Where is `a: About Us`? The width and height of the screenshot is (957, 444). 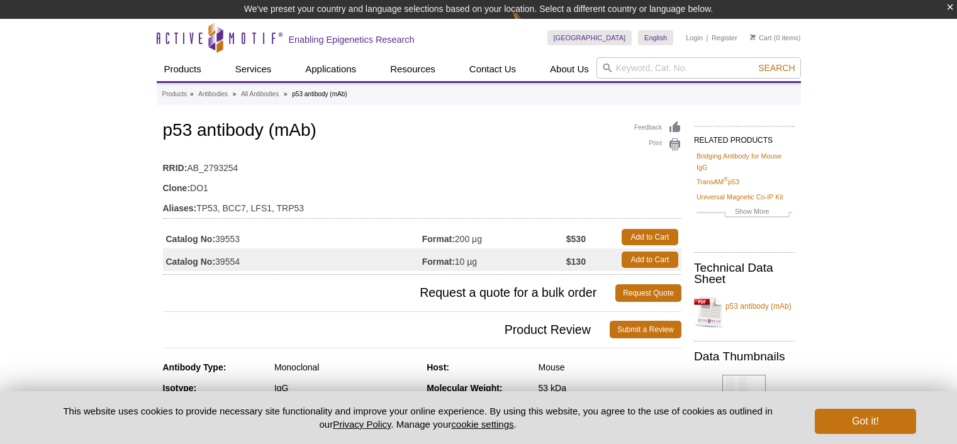
a: About Us is located at coordinates (570, 69).